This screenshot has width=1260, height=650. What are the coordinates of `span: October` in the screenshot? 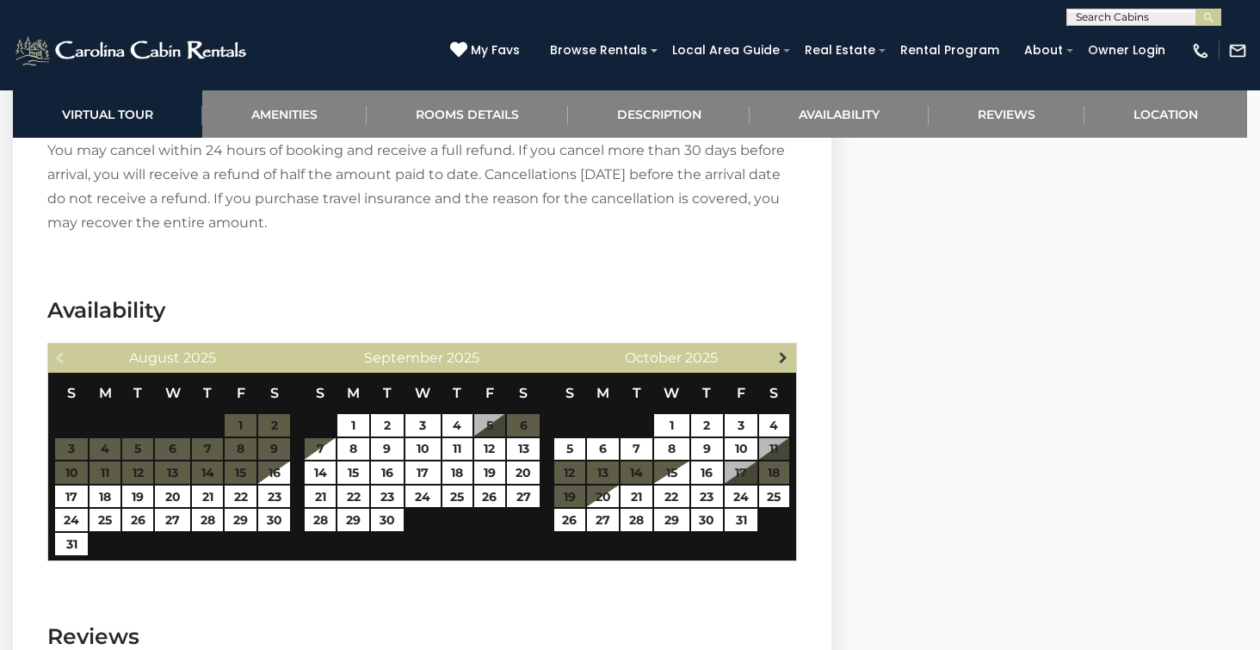 It's located at (653, 357).